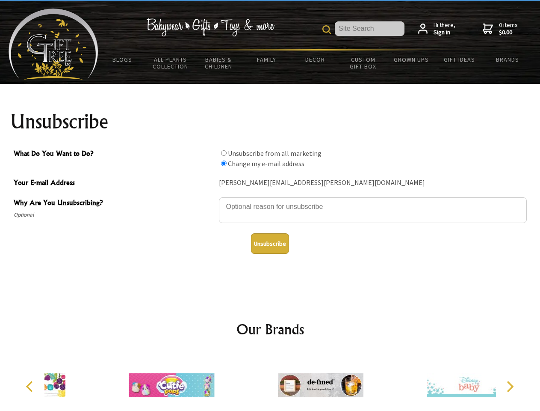 The height and width of the screenshot is (411, 540). Describe the element at coordinates (114, 215) in the screenshot. I see `span: Optional` at that location.